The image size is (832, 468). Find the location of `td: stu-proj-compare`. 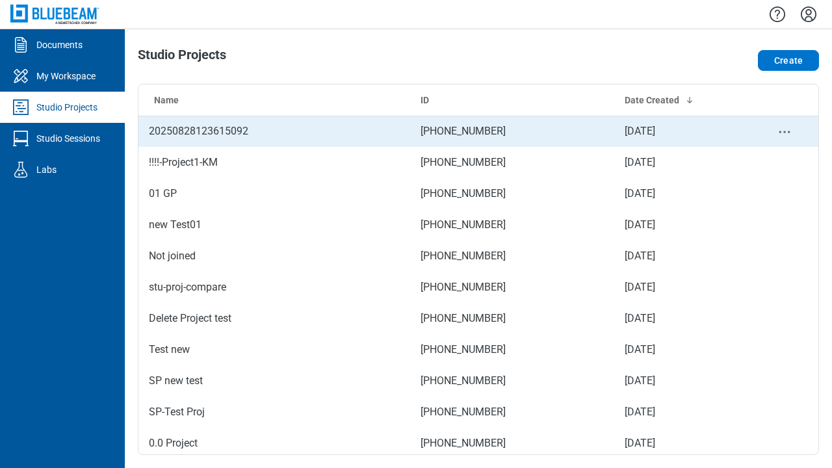

td: stu-proj-compare is located at coordinates (274, 287).